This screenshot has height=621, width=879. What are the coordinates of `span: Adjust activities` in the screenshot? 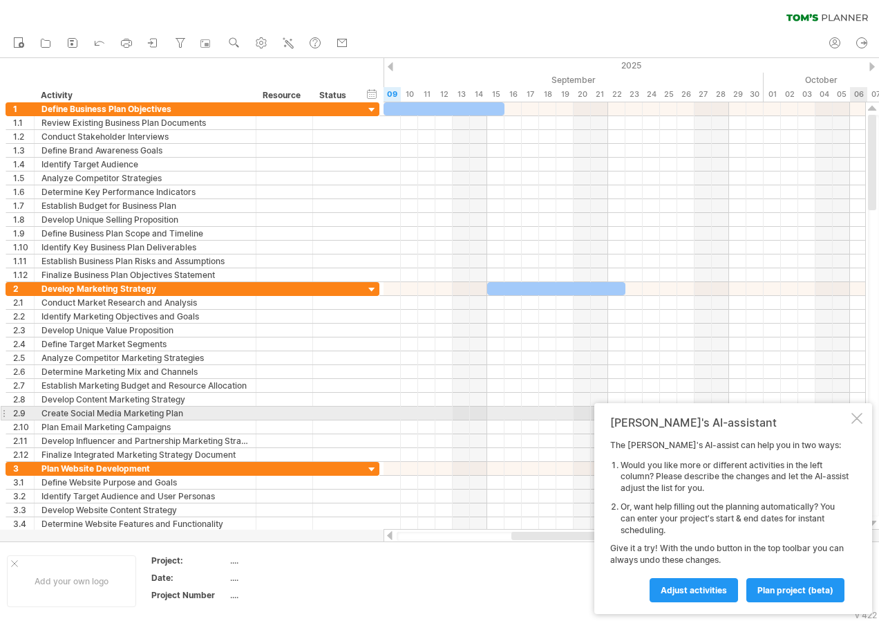 It's located at (694, 590).